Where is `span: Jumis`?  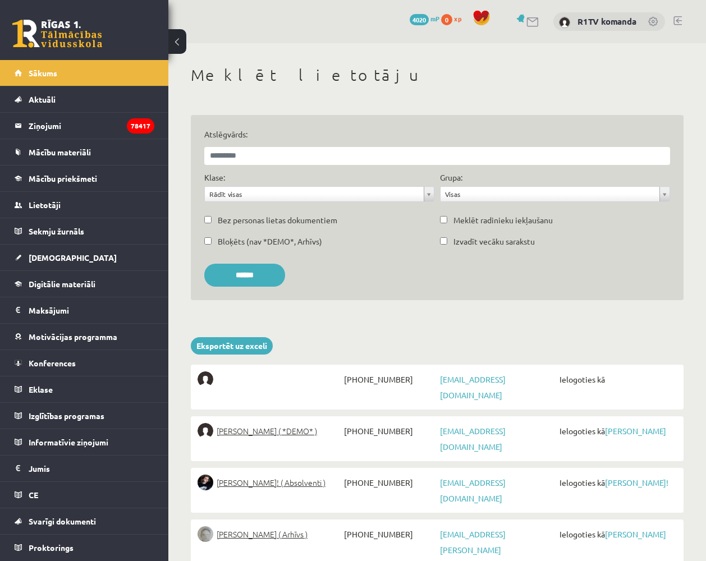 span: Jumis is located at coordinates (39, 469).